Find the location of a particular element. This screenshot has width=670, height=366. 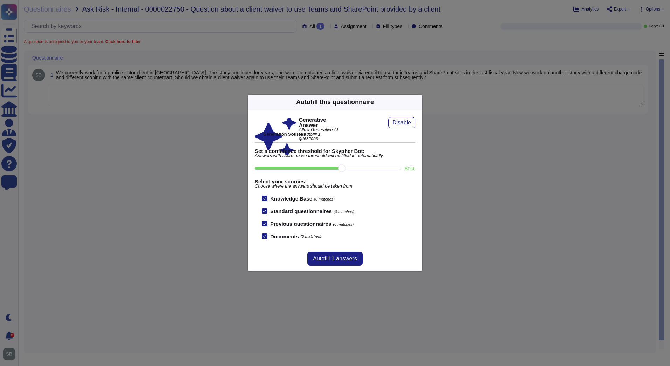

b: Generation Sources : is located at coordinates (286, 134).